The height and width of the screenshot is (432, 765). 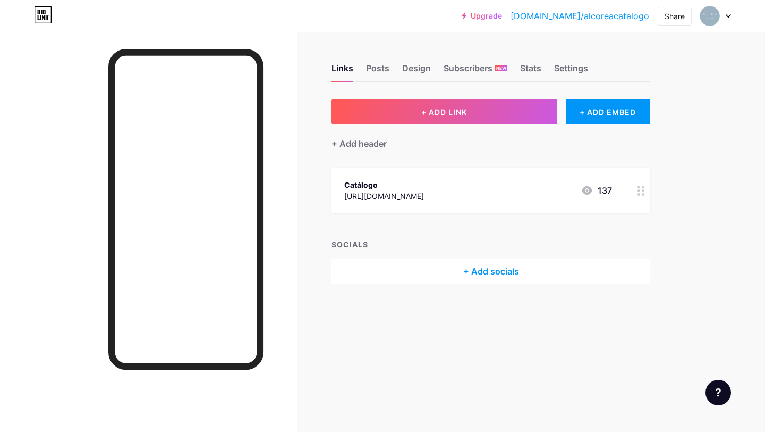 What do you see at coordinates (384, 184) in the screenshot?
I see `div: Catálogo` at bounding box center [384, 184].